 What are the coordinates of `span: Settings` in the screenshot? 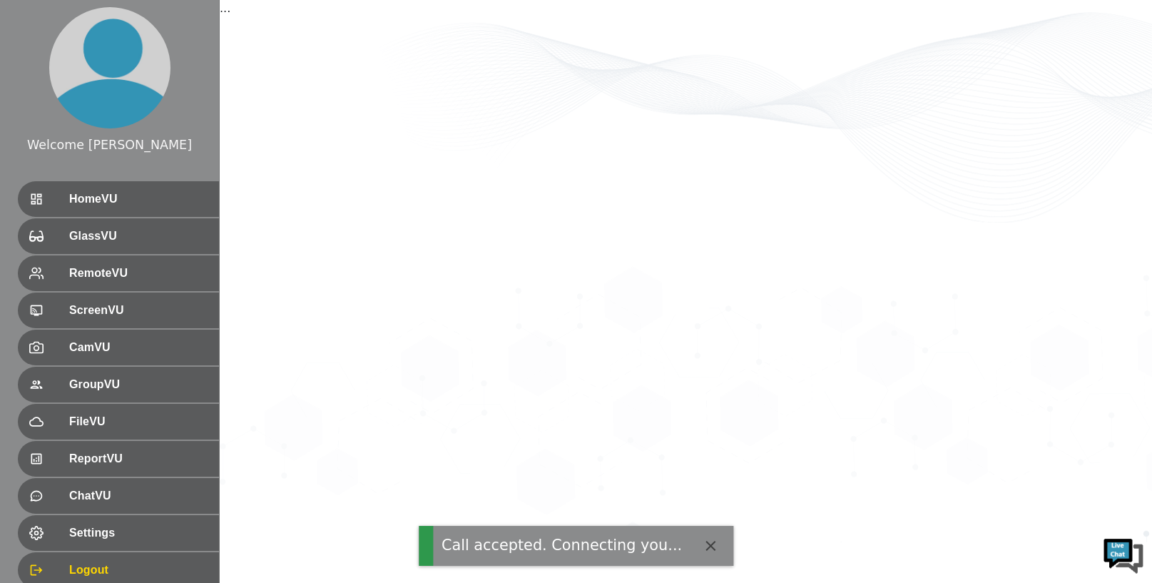 It's located at (138, 533).